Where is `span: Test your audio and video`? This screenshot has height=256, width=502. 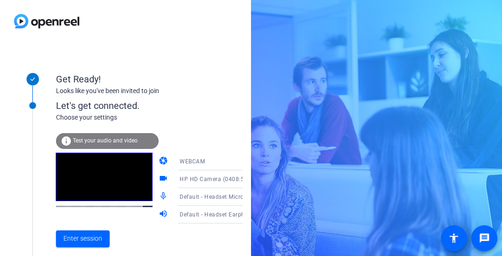
span: Test your audio and video is located at coordinates (105, 141).